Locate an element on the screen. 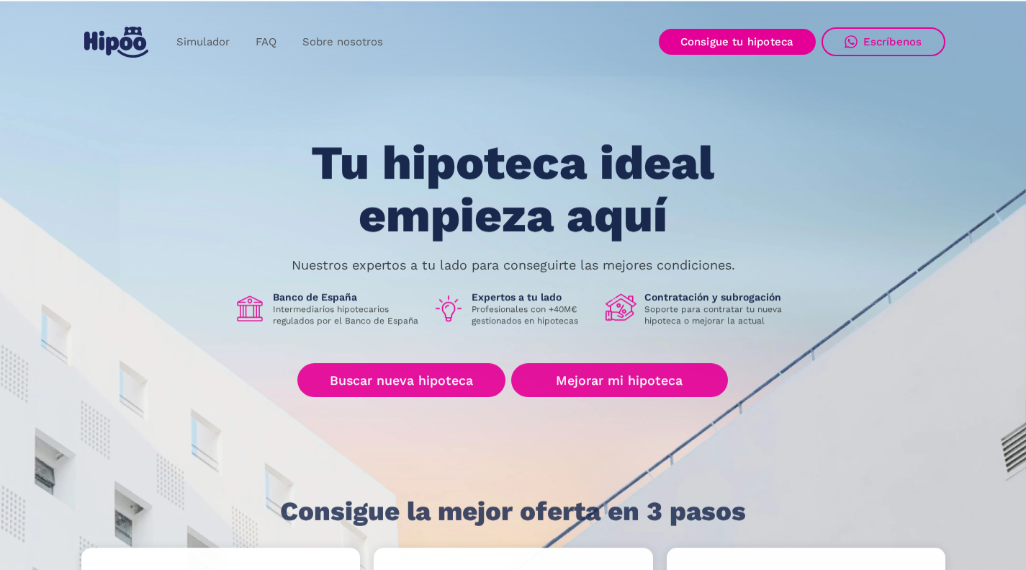 The width and height of the screenshot is (1026, 570). a: Buscar nueva hipoteca is located at coordinates (401, 380).